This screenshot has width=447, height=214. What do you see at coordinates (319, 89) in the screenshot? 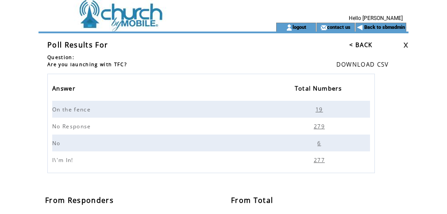
I see `span: Total Numbers` at bounding box center [319, 89].